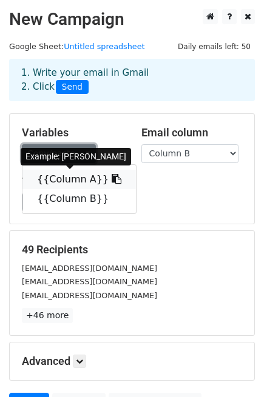 This screenshot has width=264, height=397. What do you see at coordinates (77, 46) in the screenshot?
I see `small: Google Sheet:` at bounding box center [77, 46].